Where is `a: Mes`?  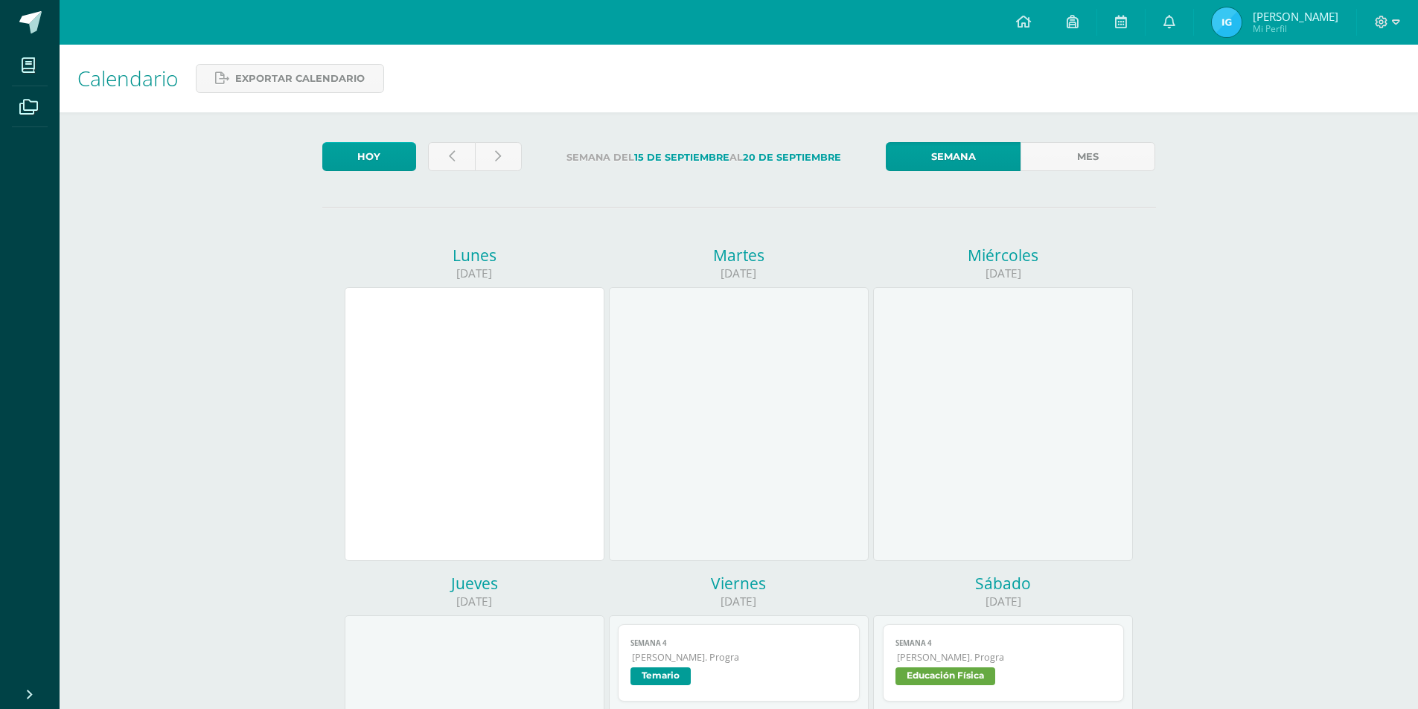
a: Mes is located at coordinates (1087, 156).